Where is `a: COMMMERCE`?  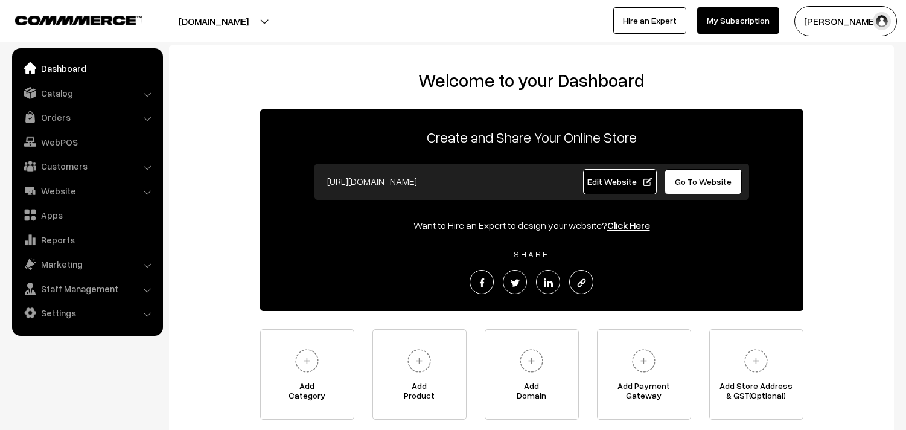 a: COMMMERCE is located at coordinates (68, 19).